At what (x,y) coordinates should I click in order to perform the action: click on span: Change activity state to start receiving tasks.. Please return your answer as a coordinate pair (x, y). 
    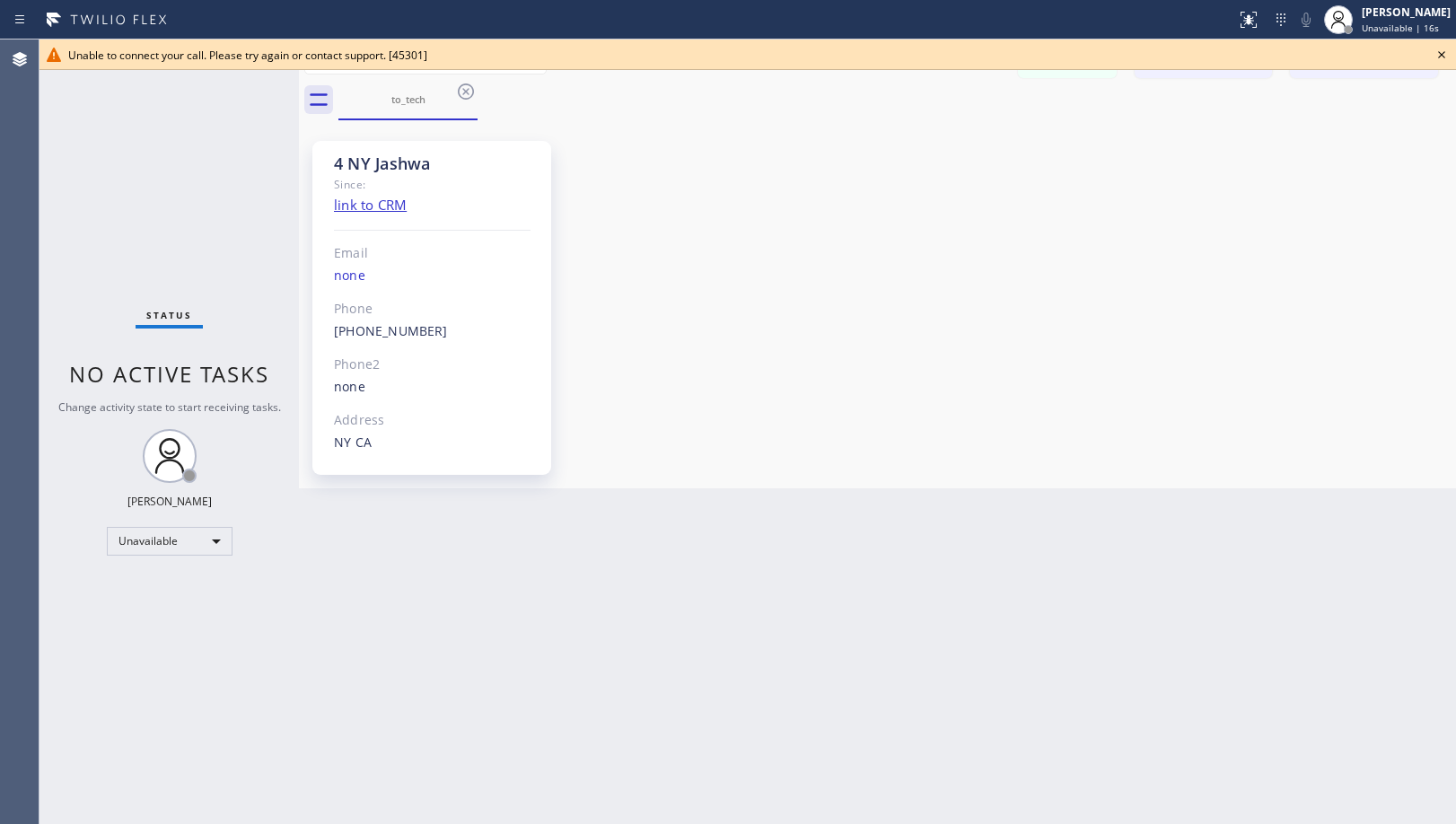
    Looking at the image, I should click on (170, 406).